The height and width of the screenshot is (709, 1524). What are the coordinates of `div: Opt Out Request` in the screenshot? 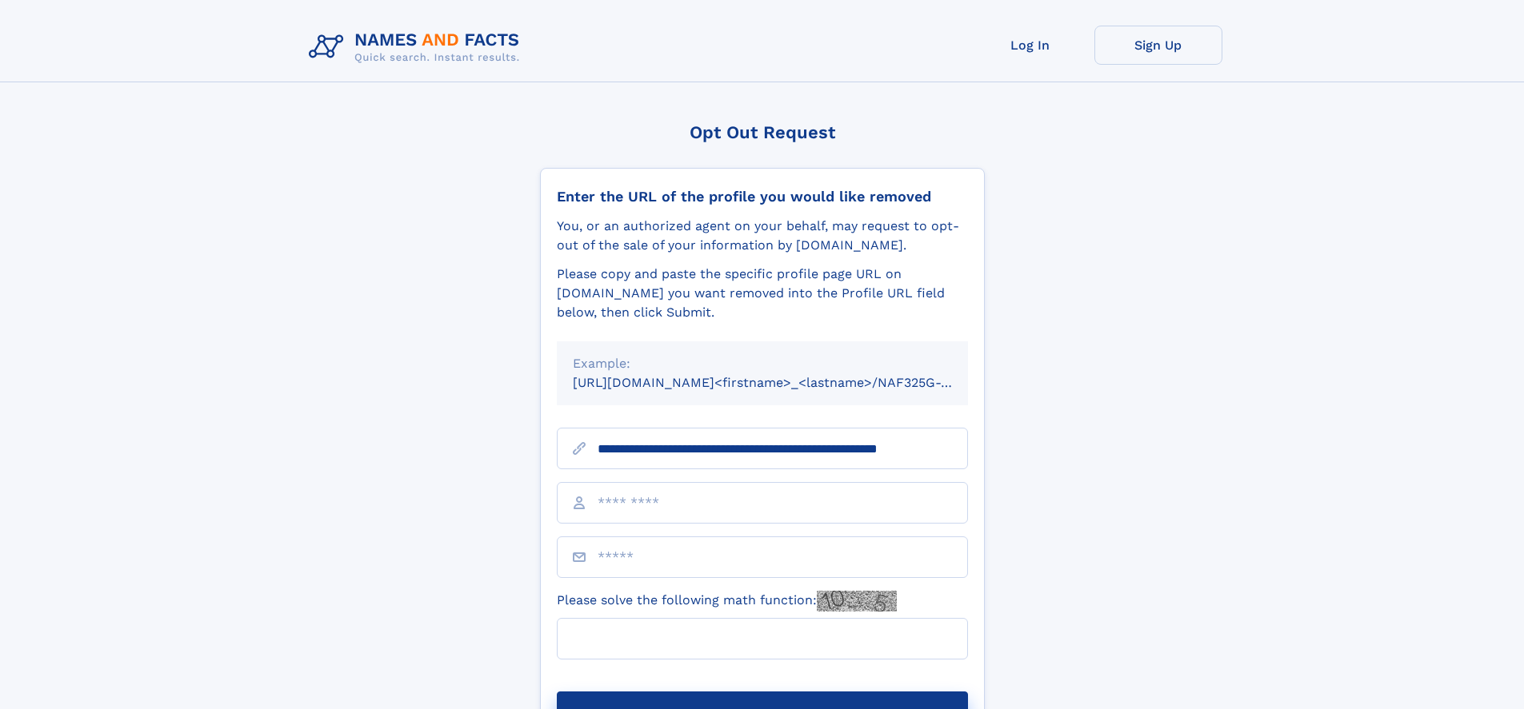 It's located at (762, 132).